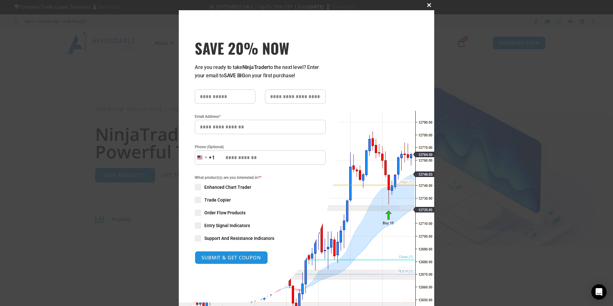 Image resolution: width=613 pixels, height=306 pixels. What do you see at coordinates (599, 292) in the screenshot?
I see `div: Open Intercom Messenger` at bounding box center [599, 292].